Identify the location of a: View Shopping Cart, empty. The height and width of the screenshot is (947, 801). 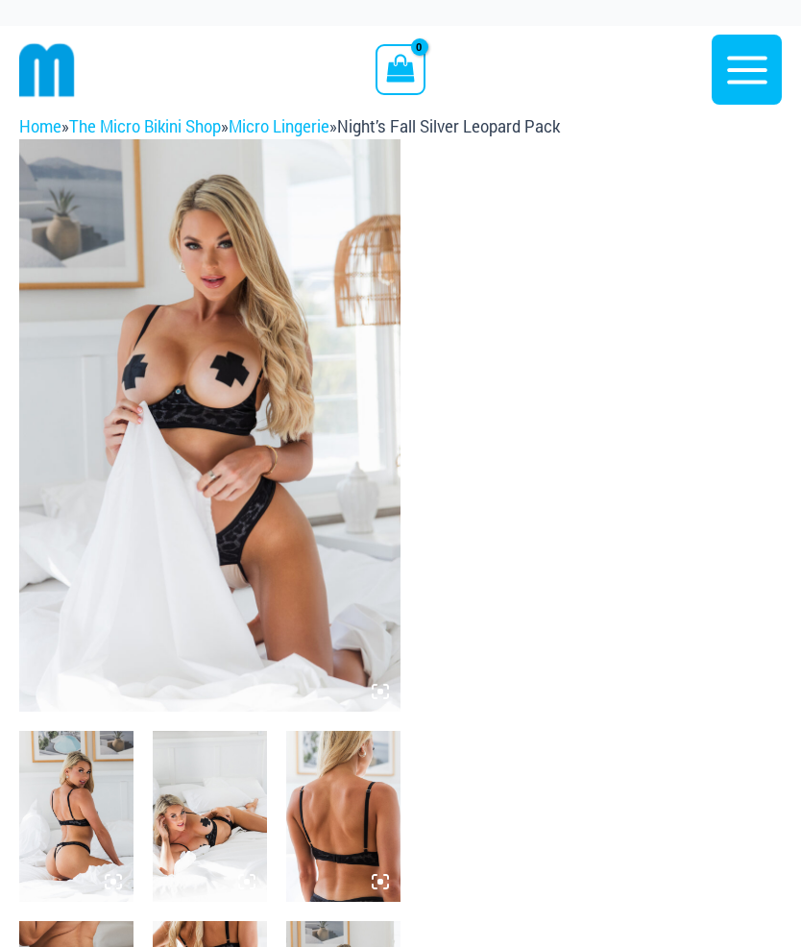
(400, 69).